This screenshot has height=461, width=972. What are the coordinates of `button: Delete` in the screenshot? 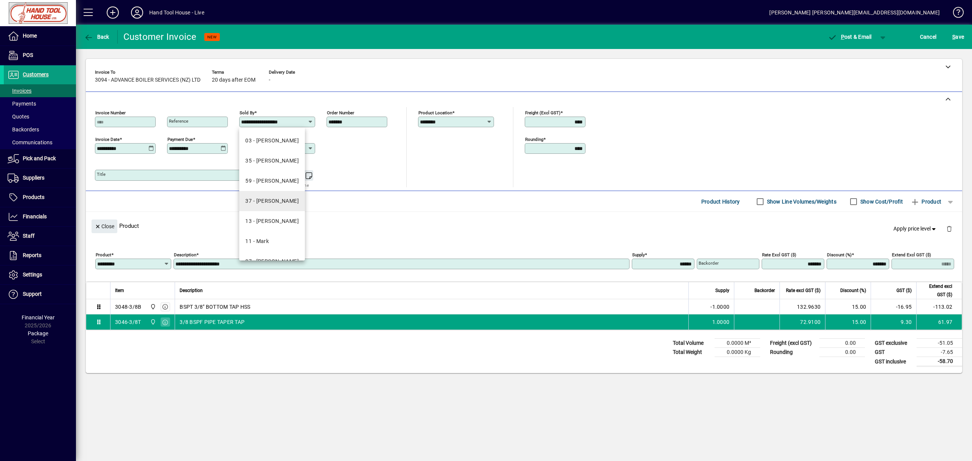 It's located at (949, 229).